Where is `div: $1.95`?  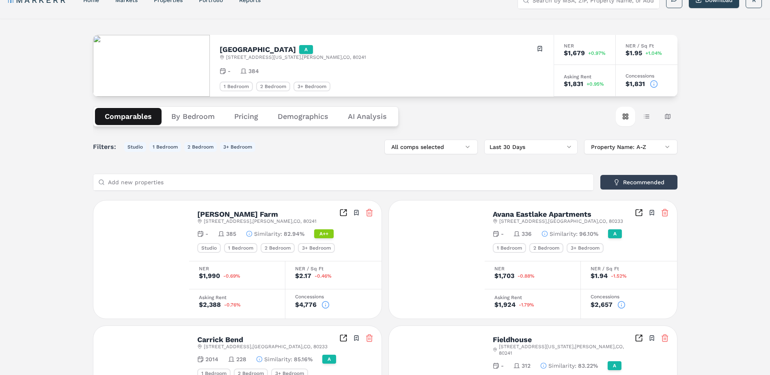
div: $1.95 is located at coordinates (634, 53).